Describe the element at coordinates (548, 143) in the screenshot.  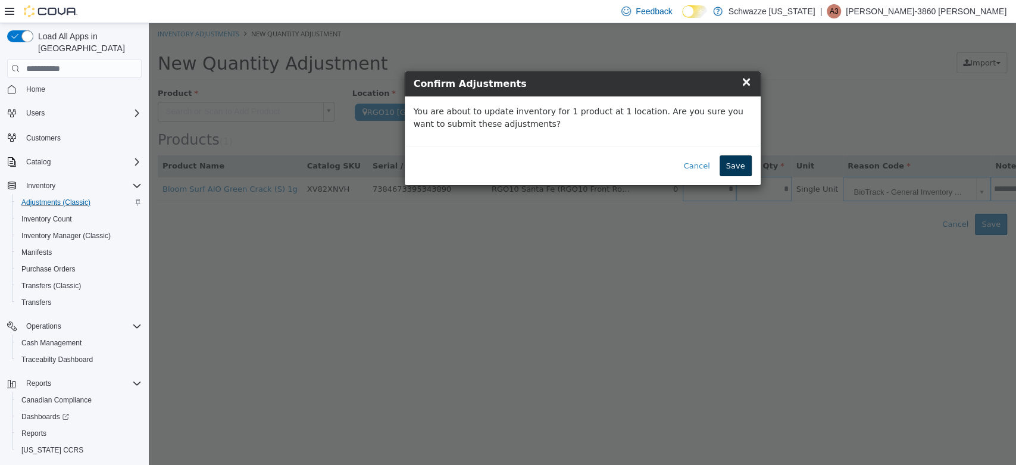
I see `button: Cancel` at that location.